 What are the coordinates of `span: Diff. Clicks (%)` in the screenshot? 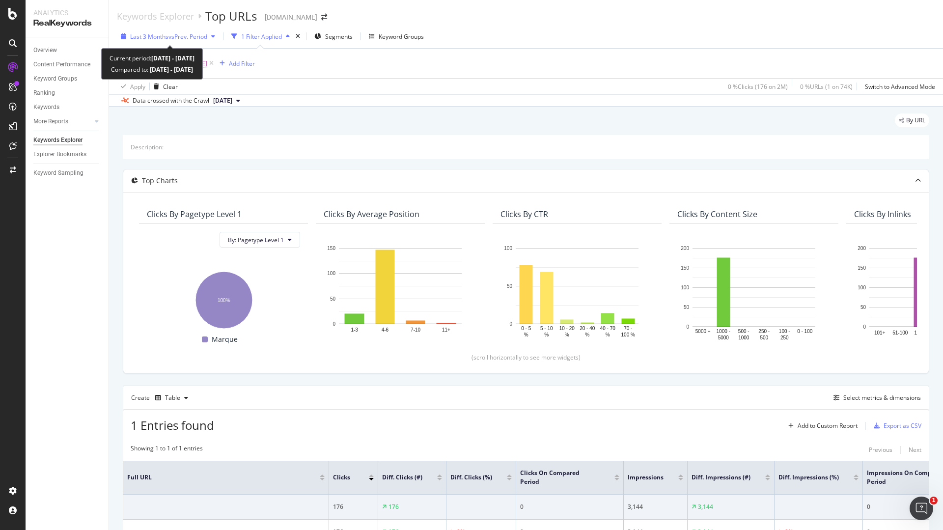 It's located at (471, 477).